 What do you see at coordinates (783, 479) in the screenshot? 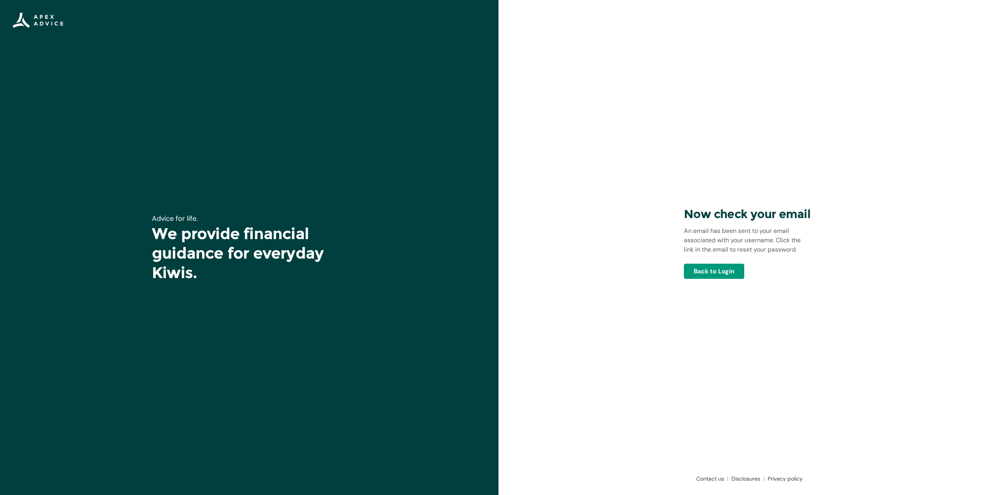
I see `a: Privacy policy` at bounding box center [783, 479].